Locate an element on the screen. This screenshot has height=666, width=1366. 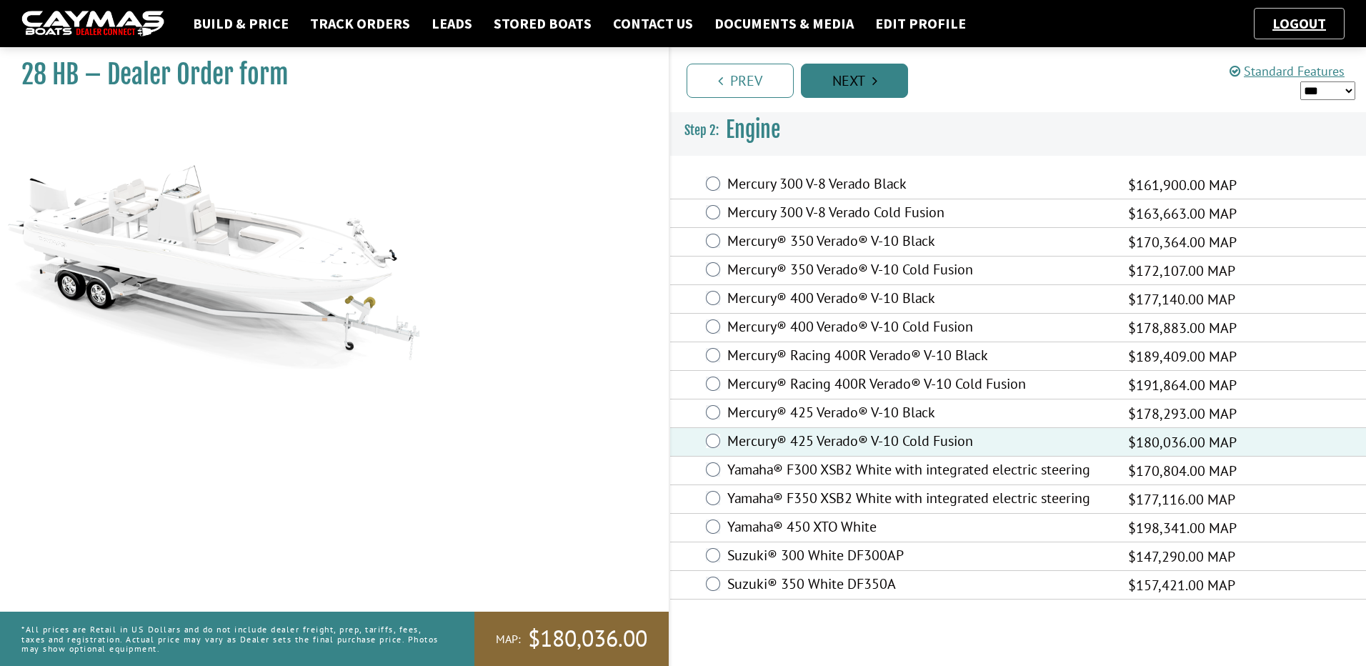
span: $180,036.00 is located at coordinates (587, 639).